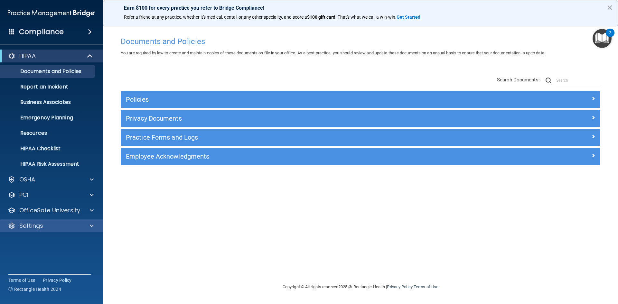 The image size is (618, 304). Describe the element at coordinates (360, 118) in the screenshot. I see `a: Privacy Documents` at that location.